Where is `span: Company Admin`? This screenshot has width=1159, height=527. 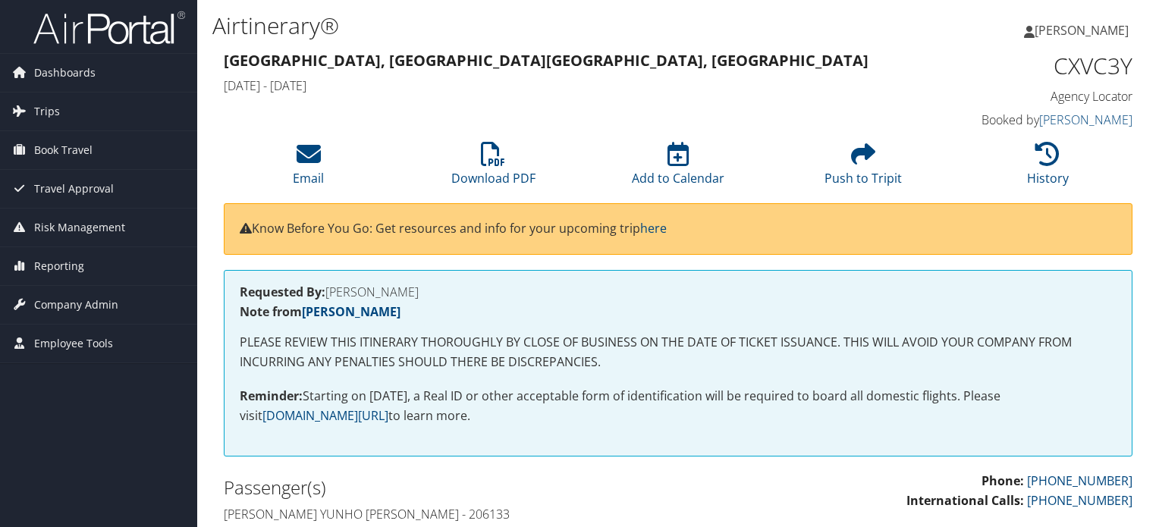
span: Company Admin is located at coordinates (76, 305).